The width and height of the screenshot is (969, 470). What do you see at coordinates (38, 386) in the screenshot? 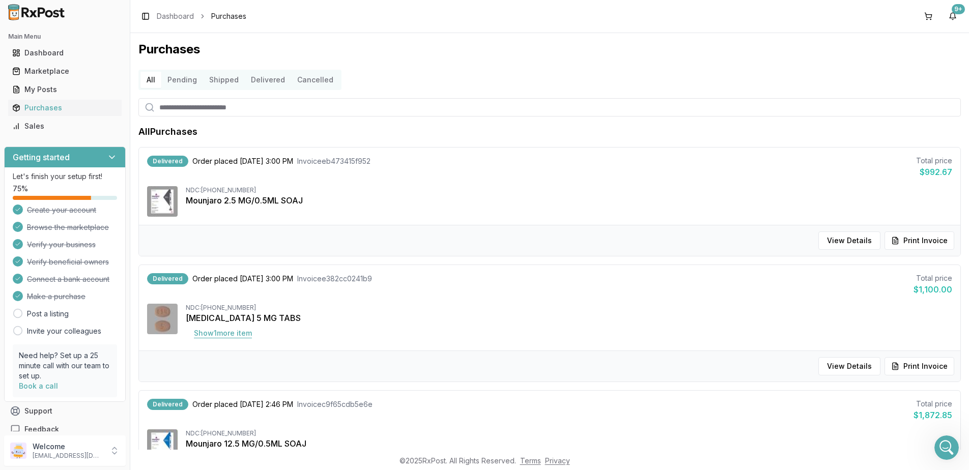
I see `a: Book a call` at bounding box center [38, 386].